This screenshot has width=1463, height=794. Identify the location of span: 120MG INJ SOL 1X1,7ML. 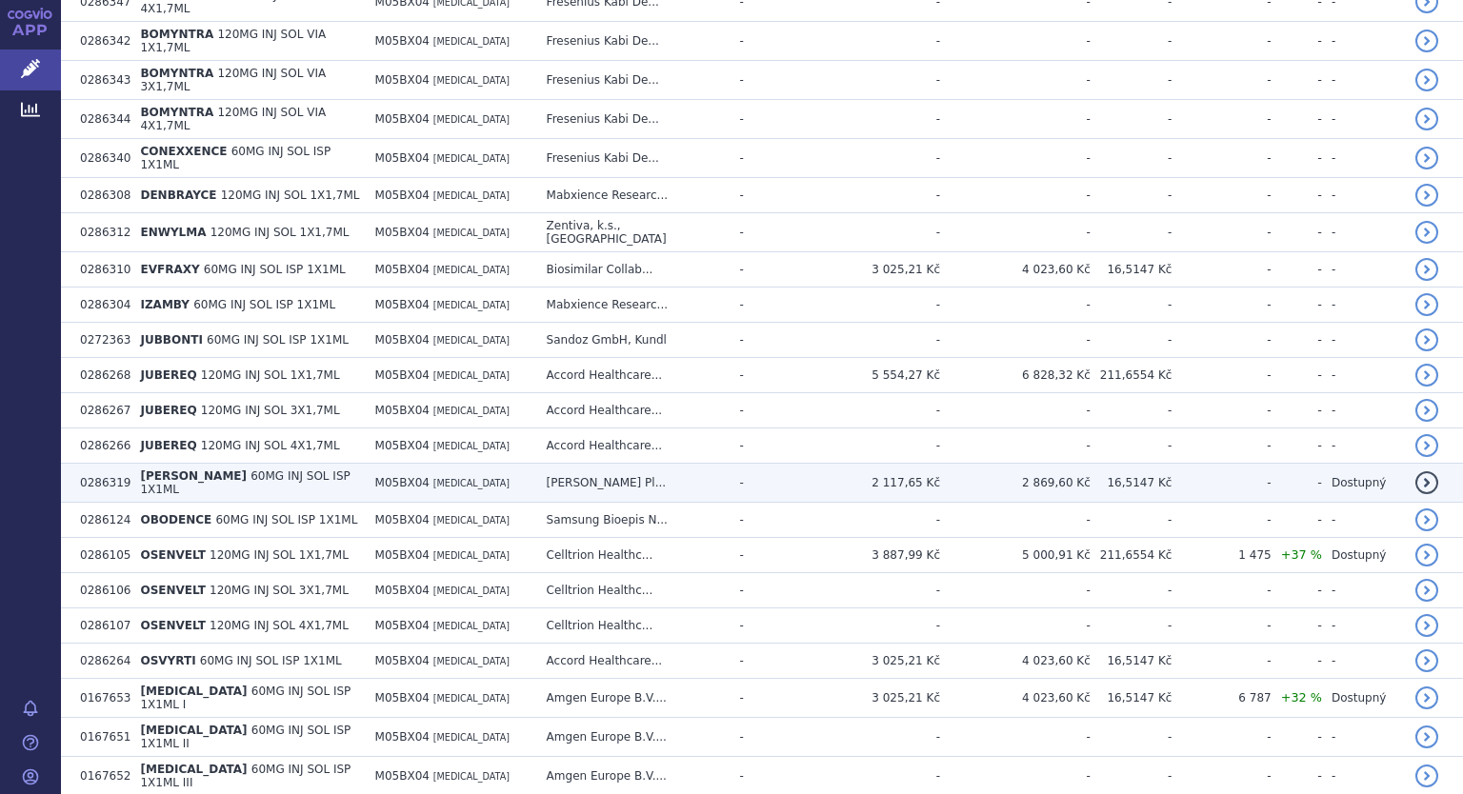
(280, 232).